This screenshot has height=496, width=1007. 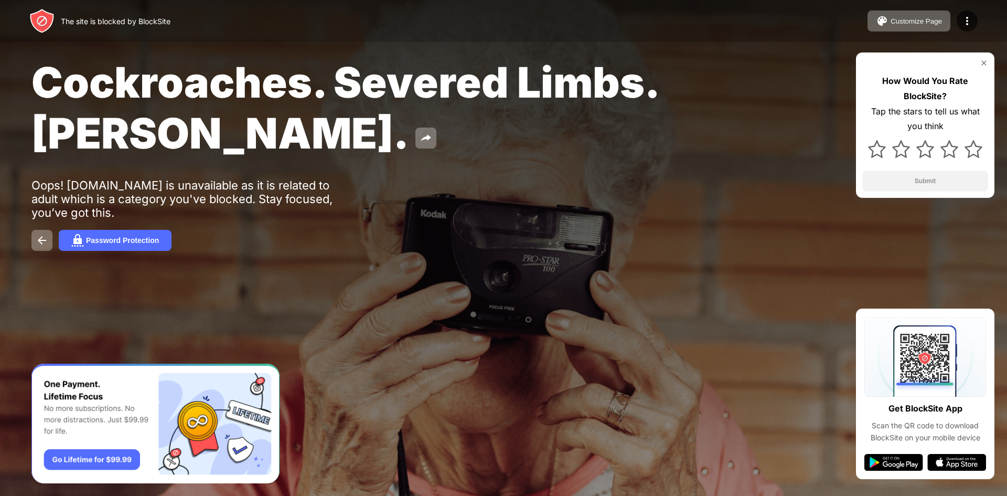 I want to click on div: The site is blocked by BlockSite, so click(x=115, y=21).